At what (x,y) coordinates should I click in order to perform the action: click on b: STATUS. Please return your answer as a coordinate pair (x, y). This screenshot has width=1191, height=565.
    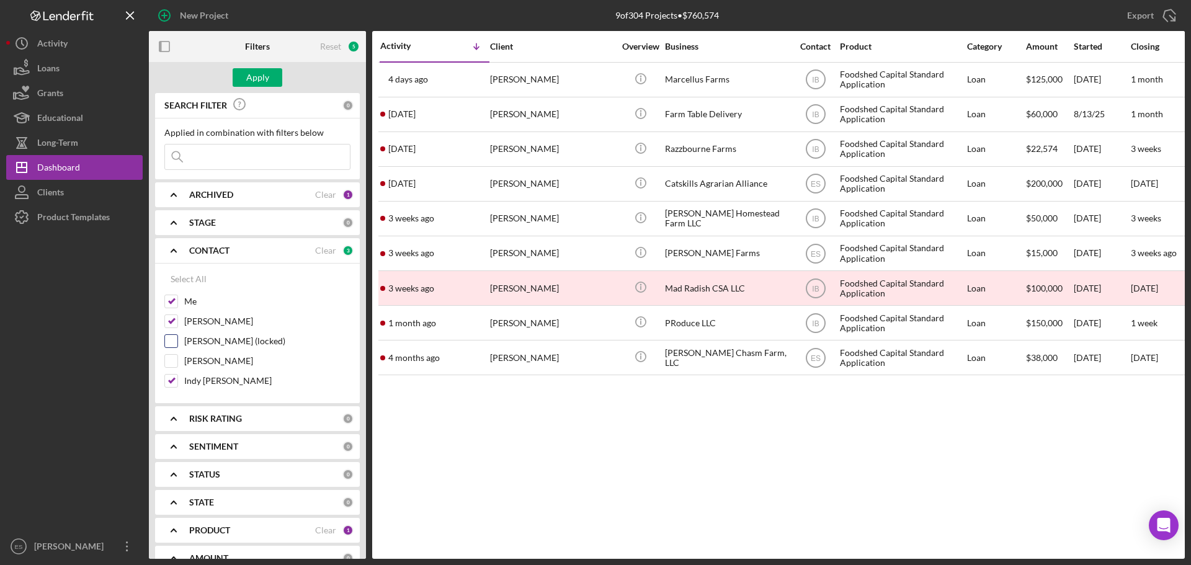
    Looking at the image, I should click on (205, 474).